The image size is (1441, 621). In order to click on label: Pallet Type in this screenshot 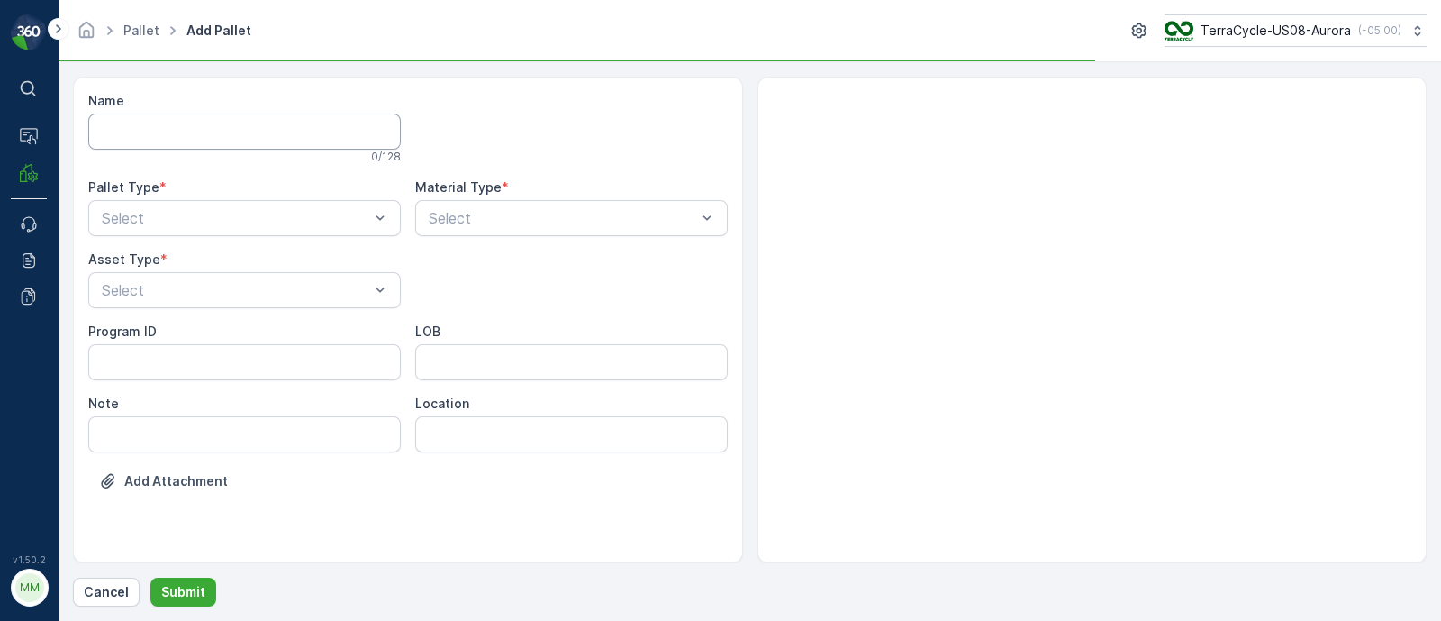, I will do `click(123, 186)`.